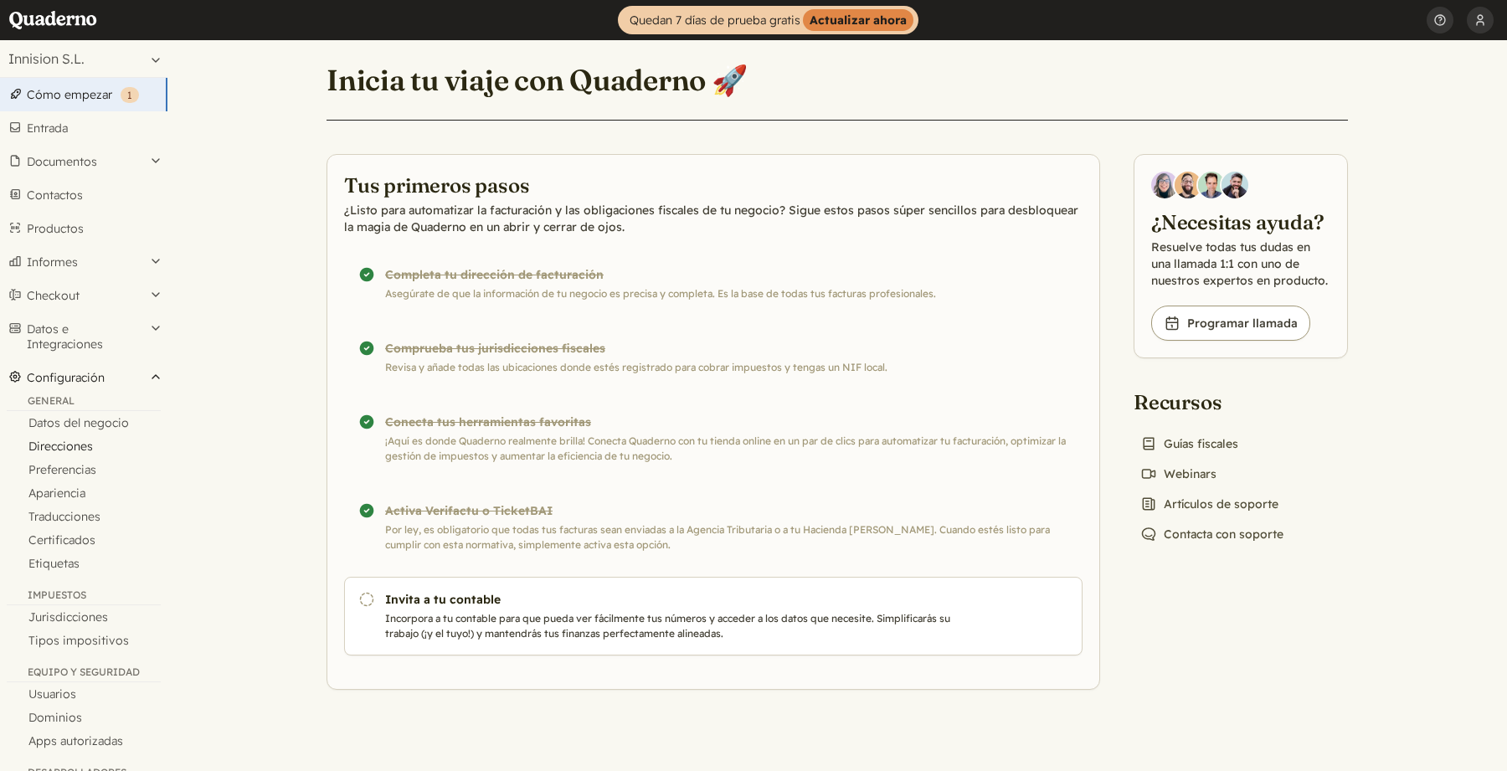  I want to click on a: Contacta con soporte, so click(1211, 534).